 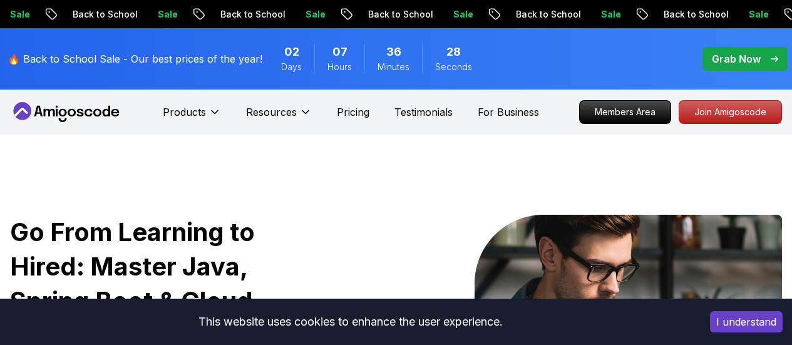 What do you see at coordinates (192, 117) in the screenshot?
I see `button: Products` at bounding box center [192, 117].